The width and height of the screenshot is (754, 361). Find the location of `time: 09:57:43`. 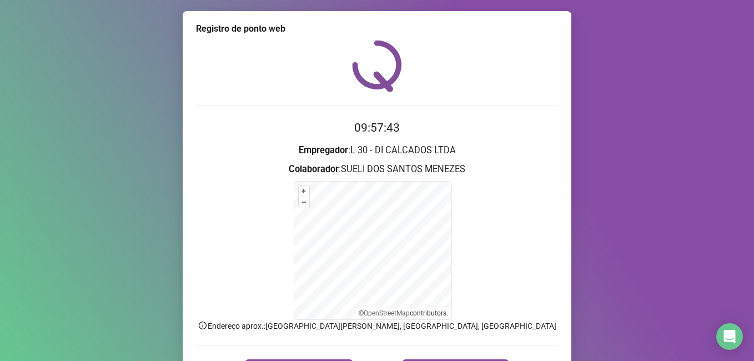

time: 09:57:43 is located at coordinates (377, 128).